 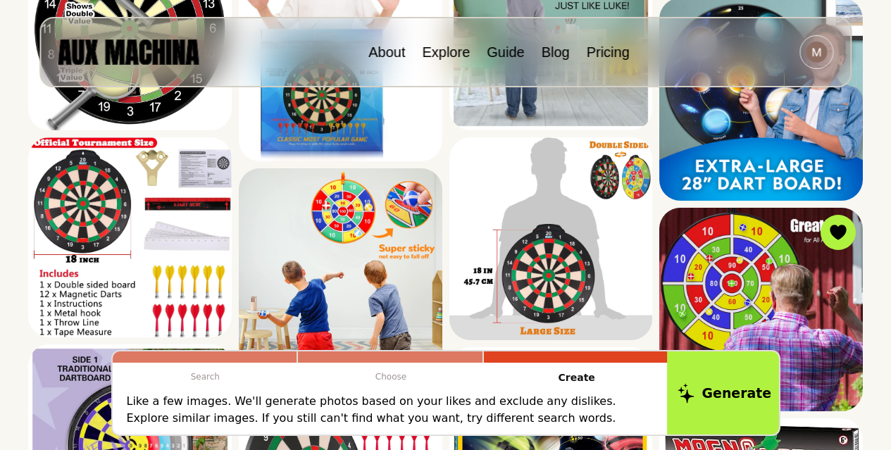 What do you see at coordinates (446, 52) in the screenshot?
I see `a: Explore` at bounding box center [446, 52].